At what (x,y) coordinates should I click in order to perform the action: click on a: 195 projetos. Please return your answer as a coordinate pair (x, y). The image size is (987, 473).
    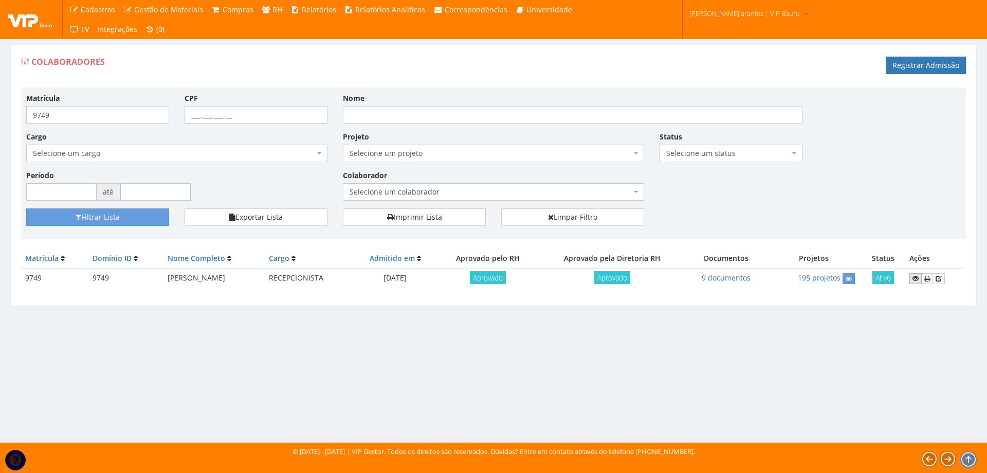
    Looking at the image, I should click on (819, 277).